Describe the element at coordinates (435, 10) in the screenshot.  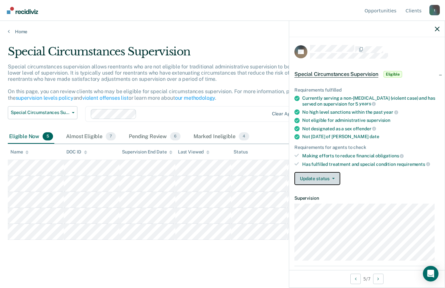
I see `button: Profile dropdown button` at that location.